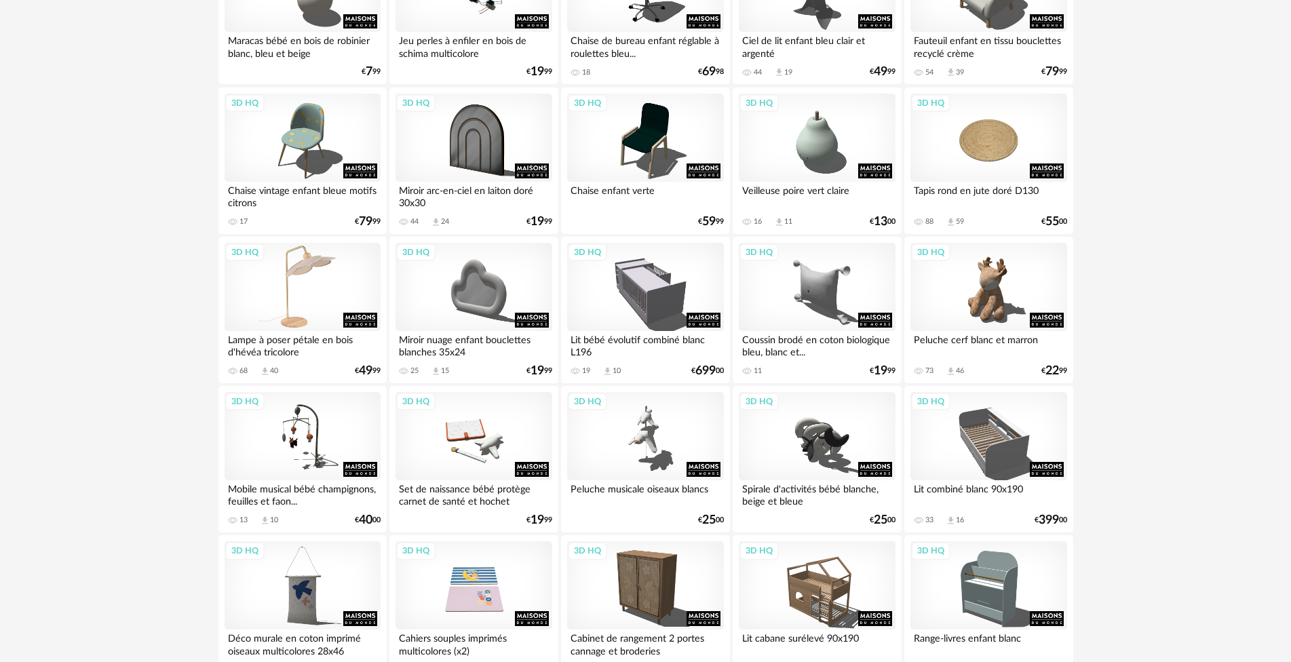 This screenshot has height=662, width=1291. Describe the element at coordinates (303, 494) in the screenshot. I see `div: Mobile musical bébé champignons, feuilles et faon...` at that location.